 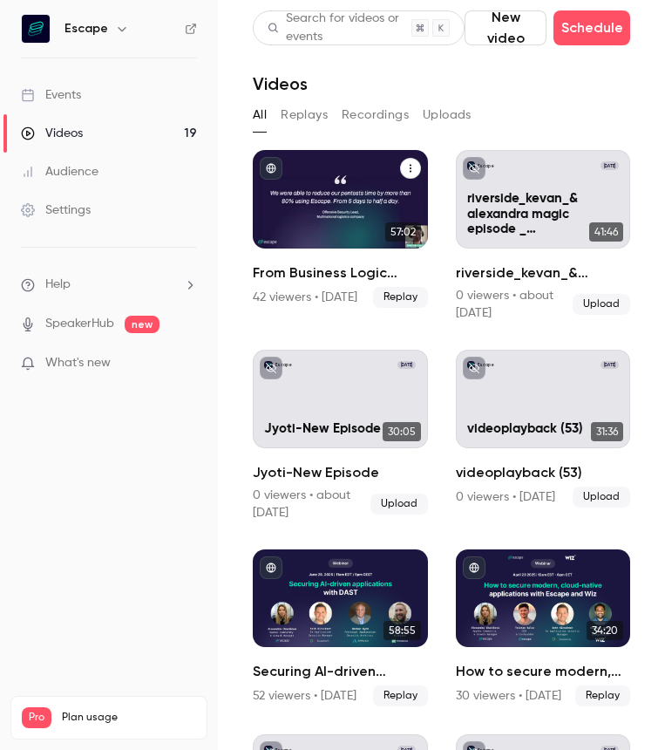 I want to click on p: videoplayback (53), so click(x=543, y=428).